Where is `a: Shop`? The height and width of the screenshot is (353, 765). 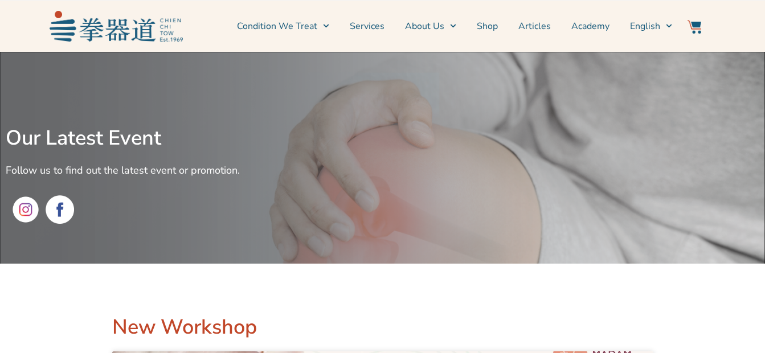
a: Shop is located at coordinates (487, 26).